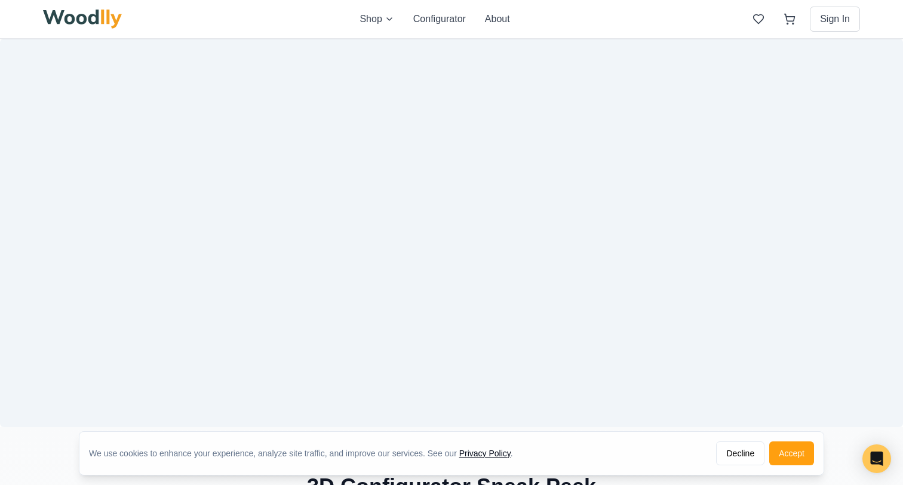  I want to click on a: Privacy Policy, so click(485, 454).